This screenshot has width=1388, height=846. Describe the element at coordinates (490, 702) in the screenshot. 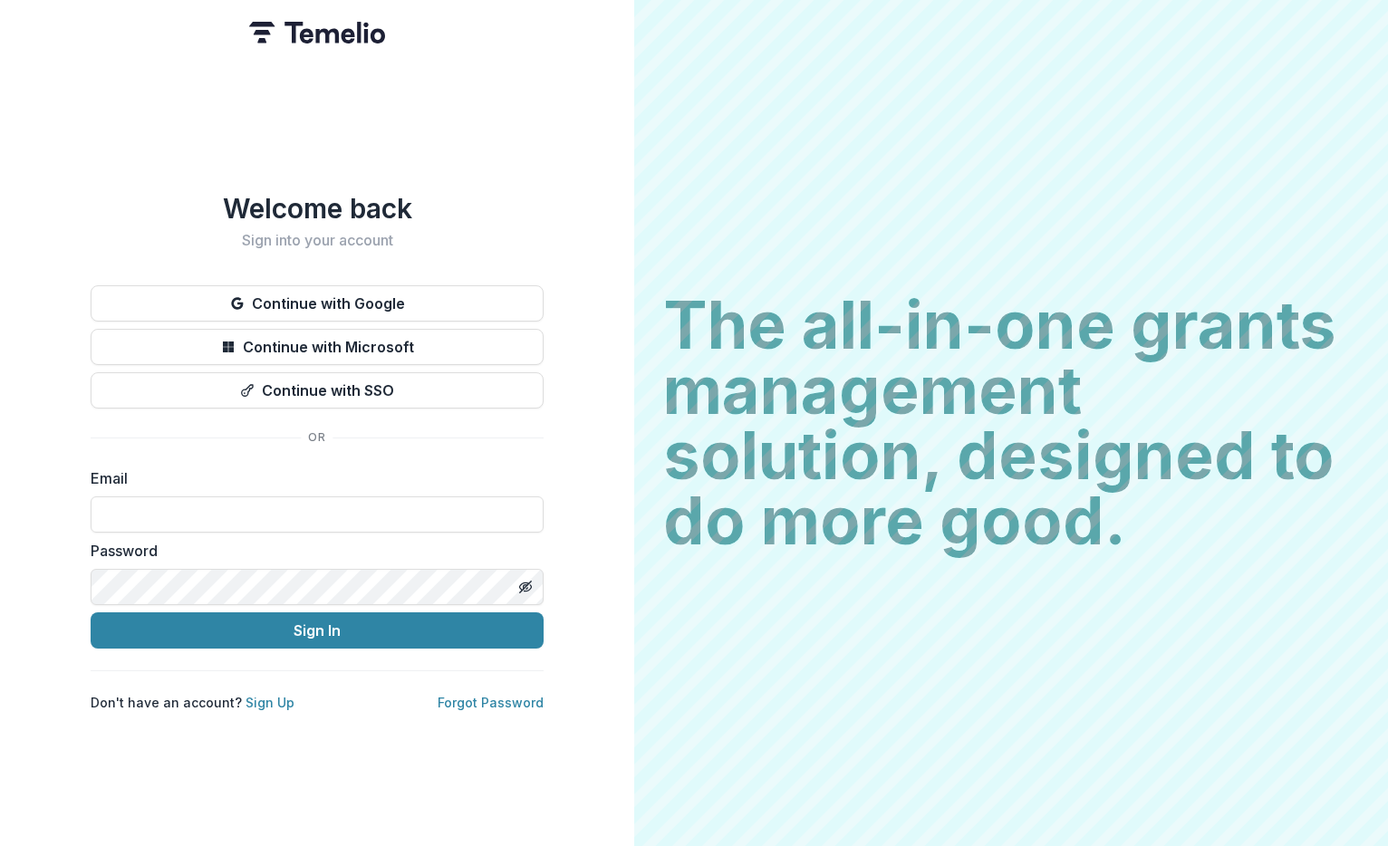

I see `a: Forgot Password` at that location.